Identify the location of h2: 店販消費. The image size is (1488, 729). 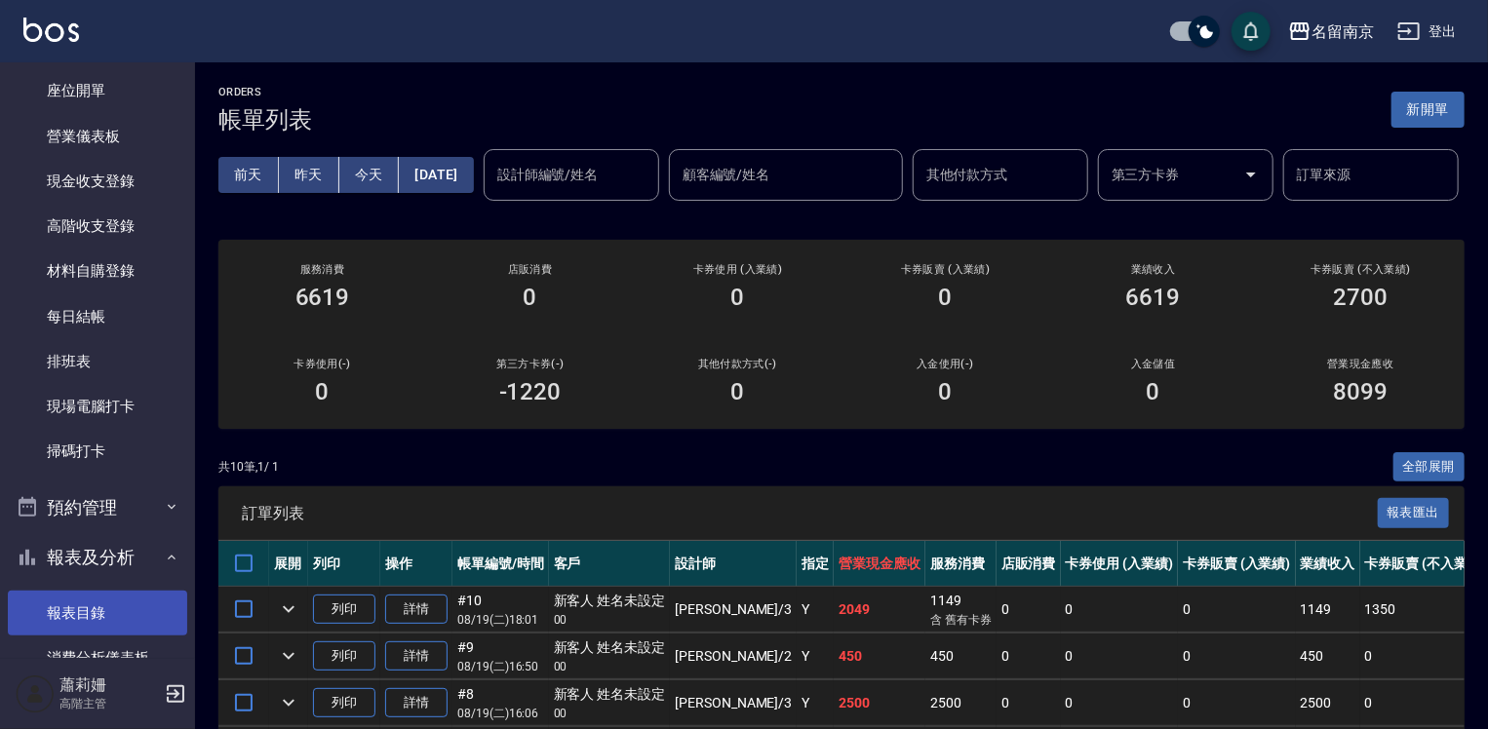
(529, 269).